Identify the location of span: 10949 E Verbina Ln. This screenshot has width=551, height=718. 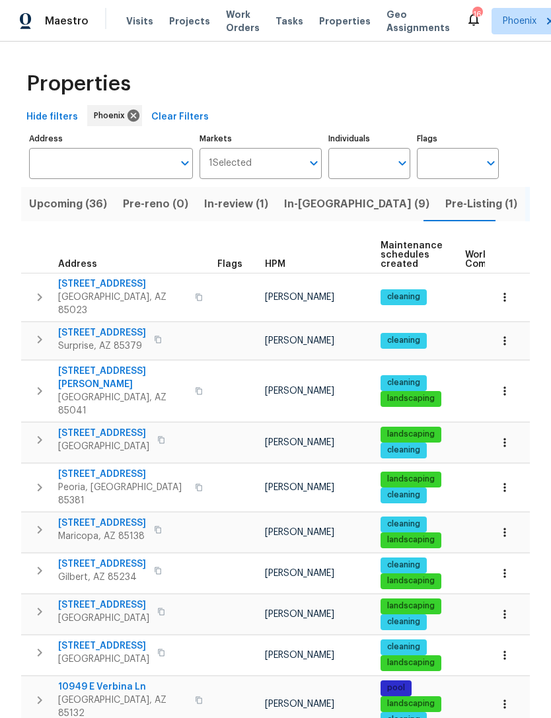
(122, 687).